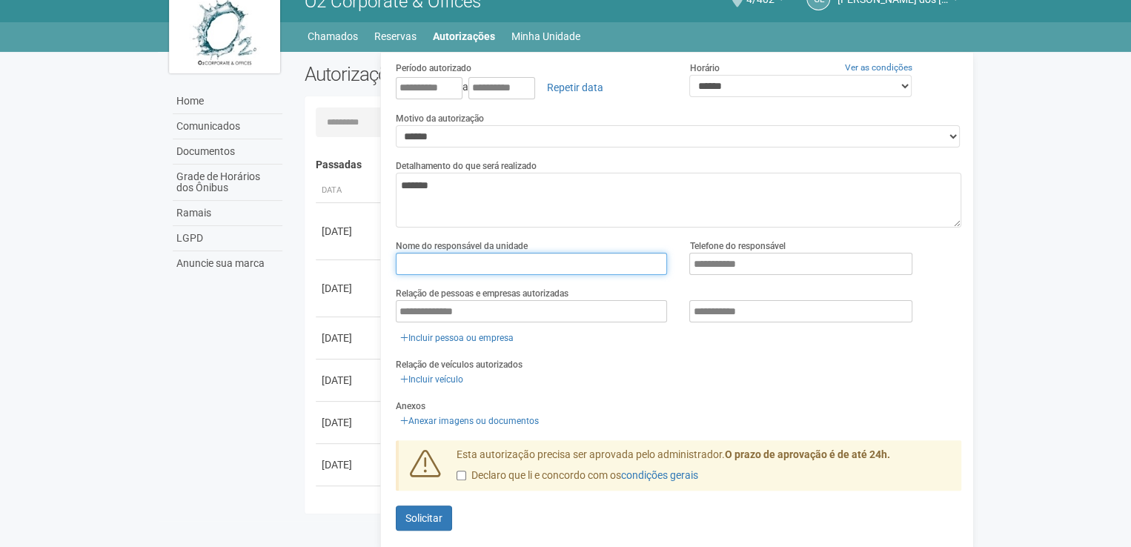 This screenshot has width=1131, height=547. I want to click on a: Reservas, so click(395, 36).